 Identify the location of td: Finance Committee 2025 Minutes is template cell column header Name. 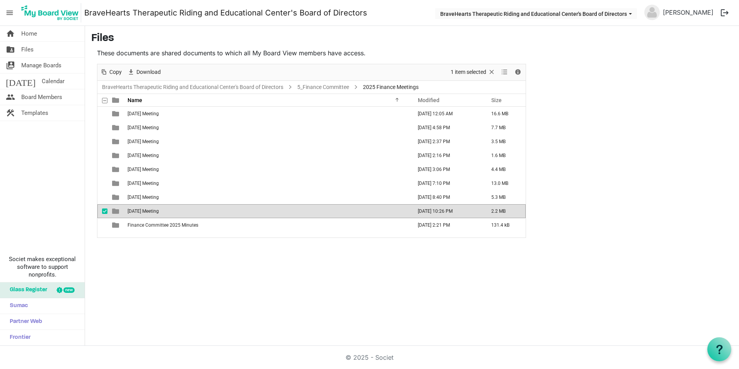
(268, 225).